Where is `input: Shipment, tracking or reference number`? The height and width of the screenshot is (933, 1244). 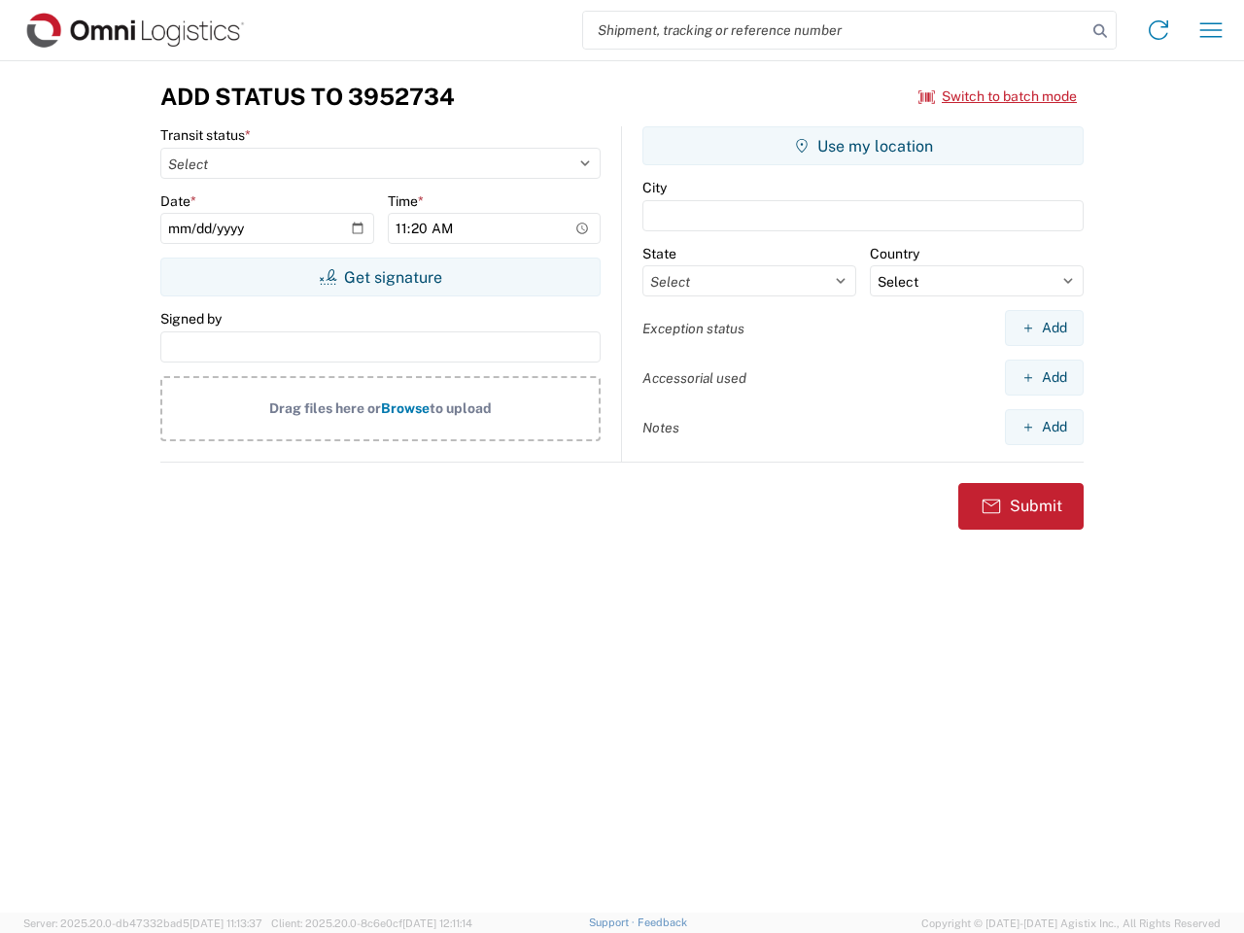
input: Shipment, tracking or reference number is located at coordinates (835, 30).